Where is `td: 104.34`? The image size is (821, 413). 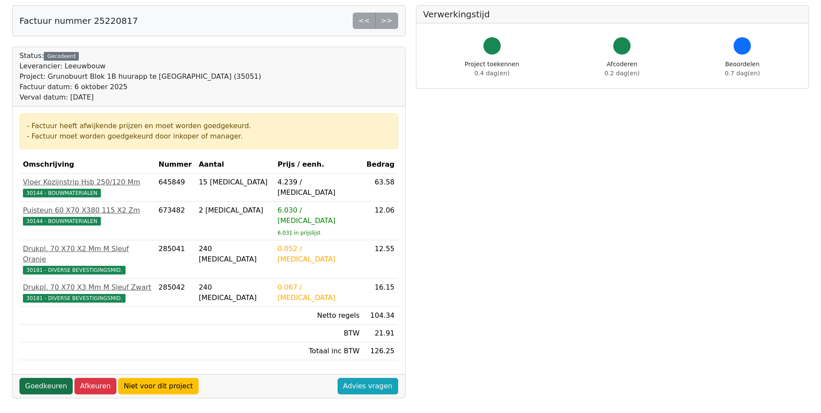
td: 104.34 is located at coordinates (380, 315).